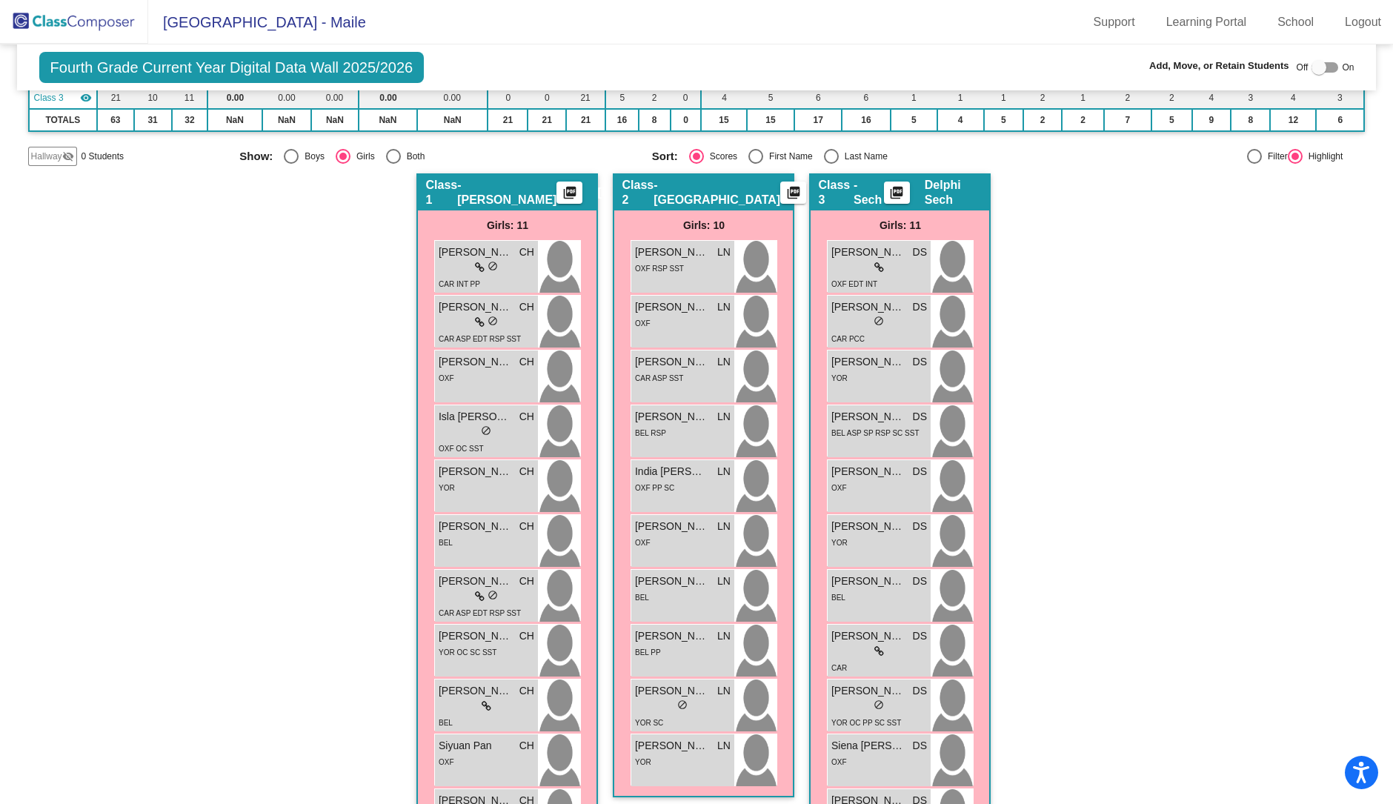 The height and width of the screenshot is (804, 1393). What do you see at coordinates (102, 156) in the screenshot?
I see `span: 0 Students` at bounding box center [102, 156].